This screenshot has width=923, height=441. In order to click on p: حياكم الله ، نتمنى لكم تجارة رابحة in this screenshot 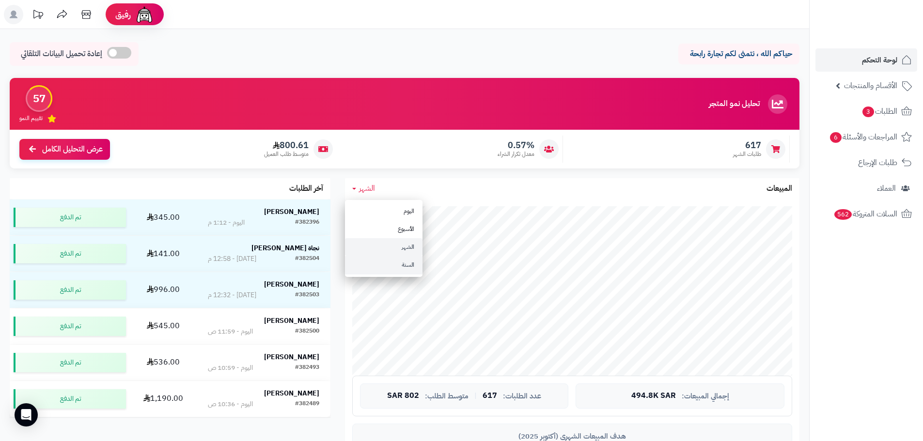, I will do `click(739, 54)`.